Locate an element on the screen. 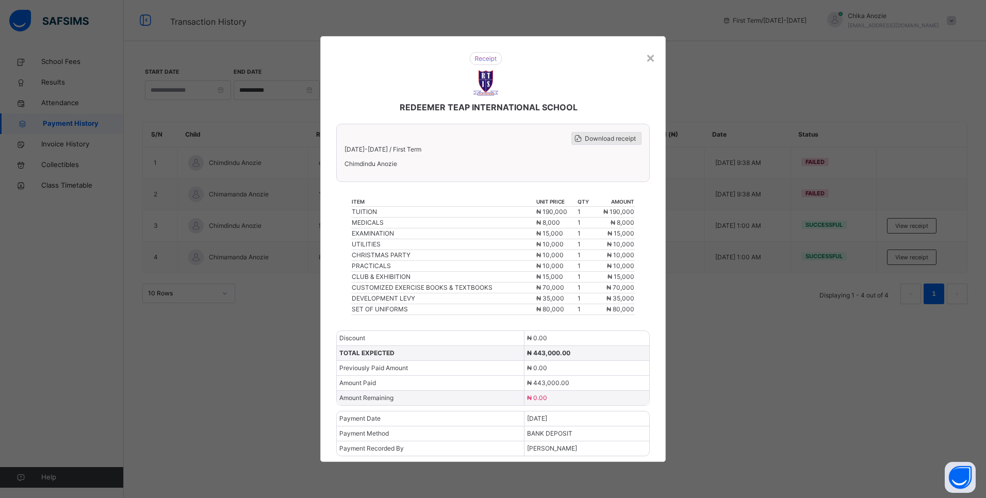 The image size is (986, 498). span: Amount Remaining is located at coordinates (366, 397).